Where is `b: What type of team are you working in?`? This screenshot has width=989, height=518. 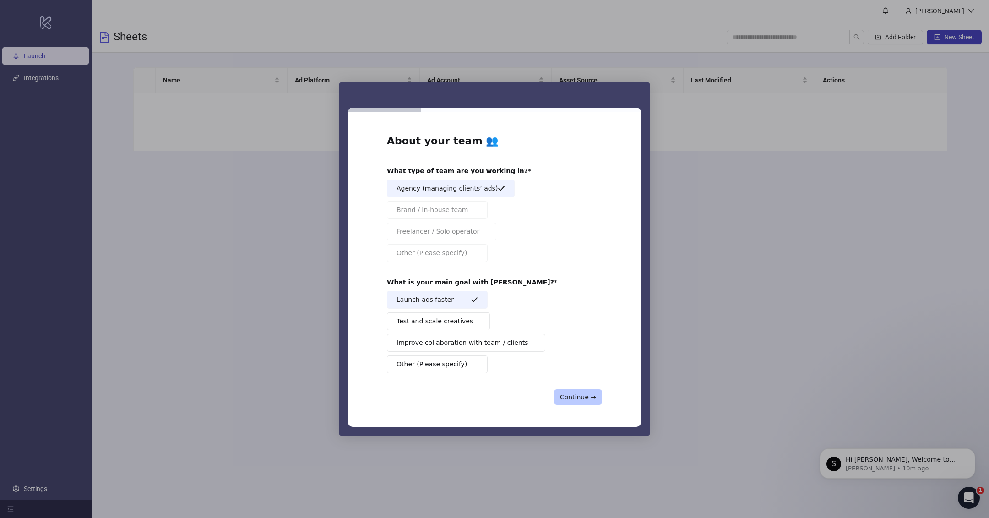
b: What type of team are you working in? is located at coordinates (457, 171).